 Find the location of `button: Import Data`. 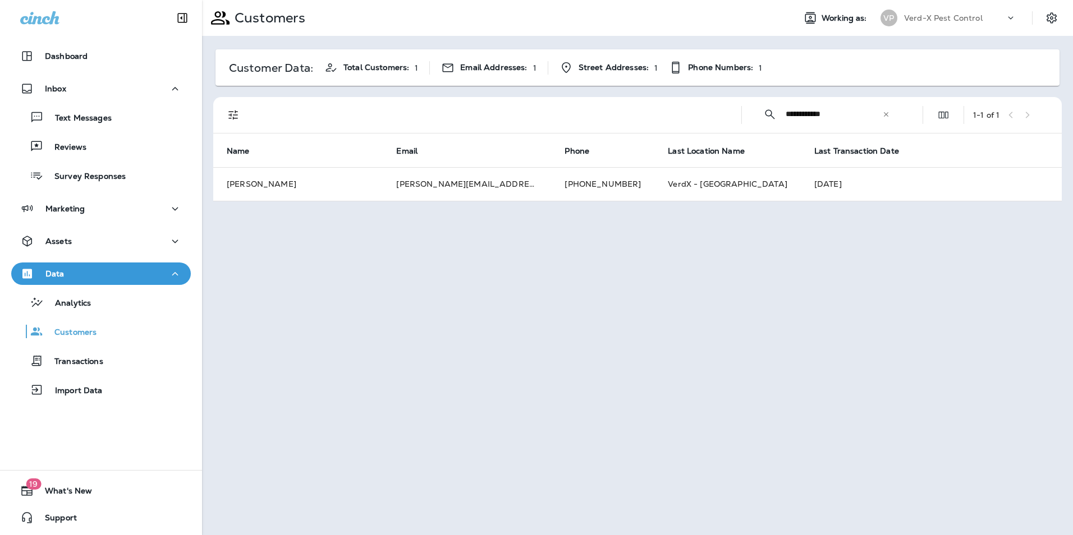

button: Import Data is located at coordinates (101, 390).